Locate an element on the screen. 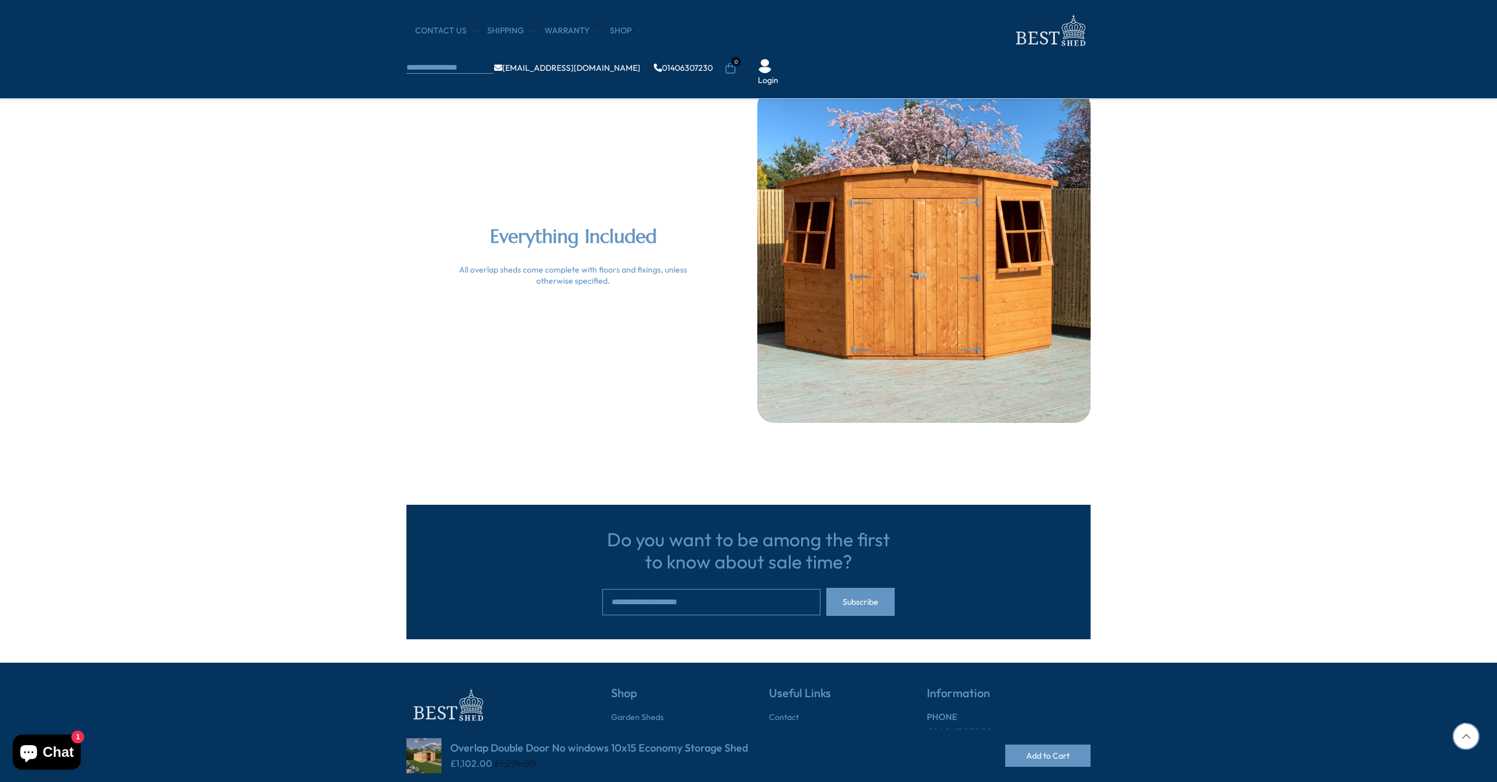 This screenshot has width=1497, height=782. h6: PHONE is located at coordinates (1008, 717).